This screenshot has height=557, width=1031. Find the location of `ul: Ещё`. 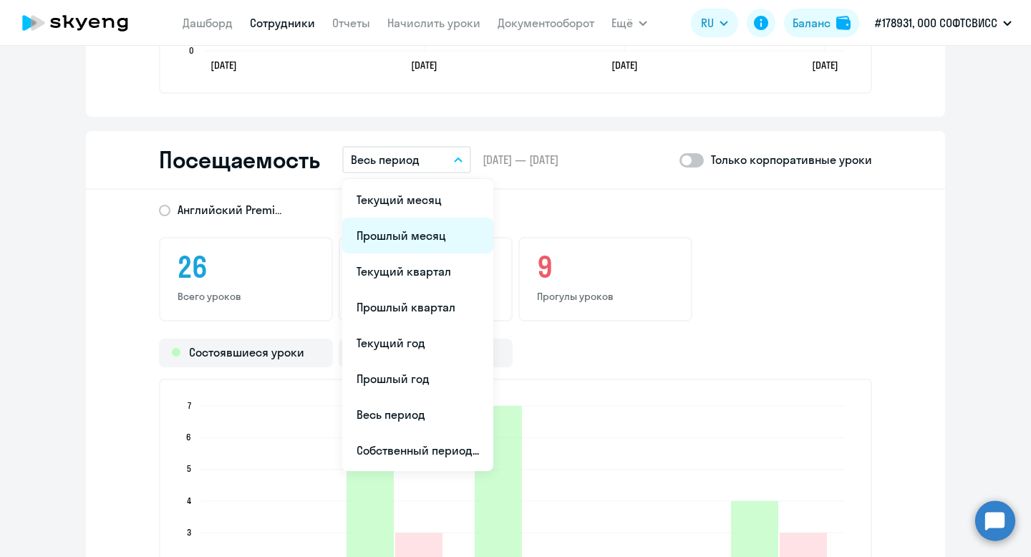

ul: Ещё is located at coordinates (417, 325).